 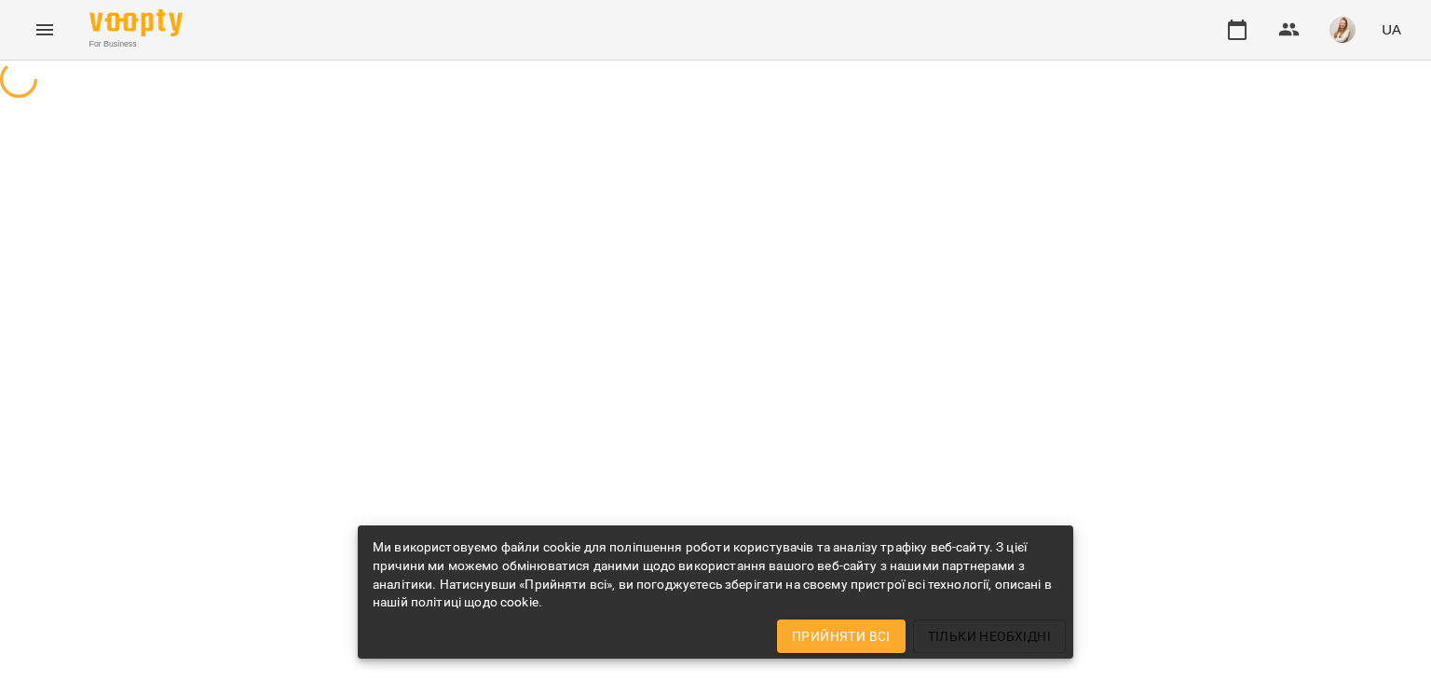 I want to click on button: UA, so click(x=1391, y=29).